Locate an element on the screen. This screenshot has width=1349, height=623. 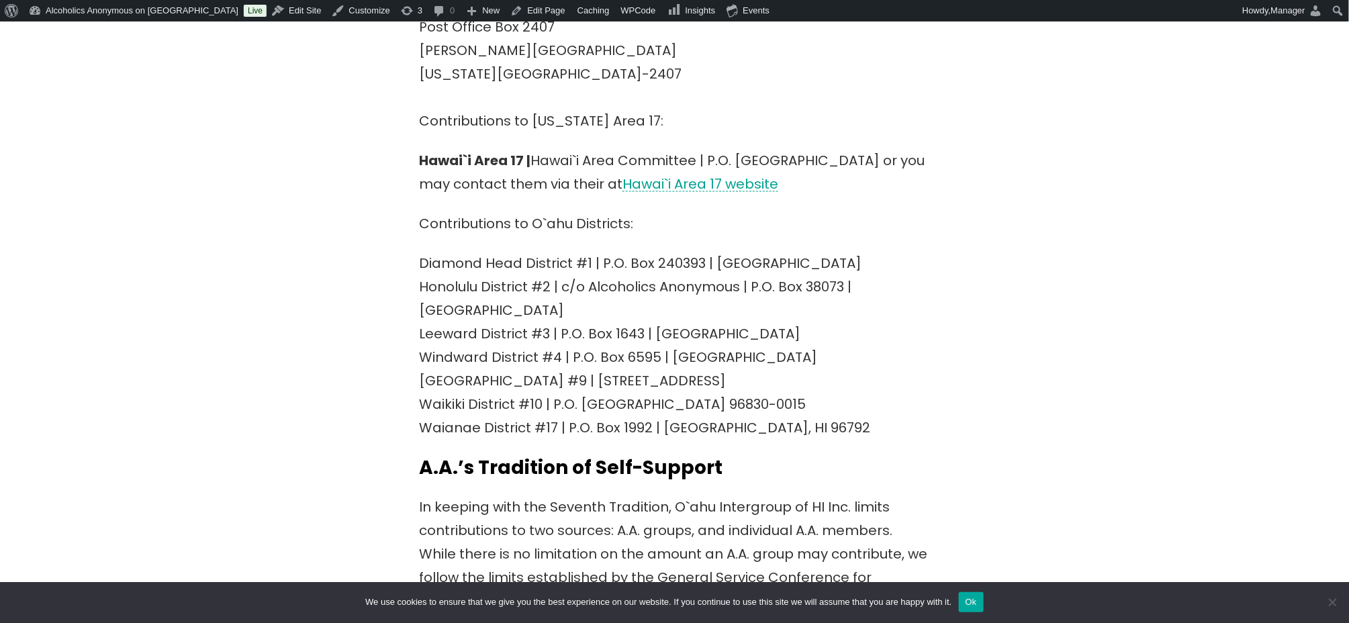
a: Hawai`i Area 17 website is located at coordinates (701, 184).